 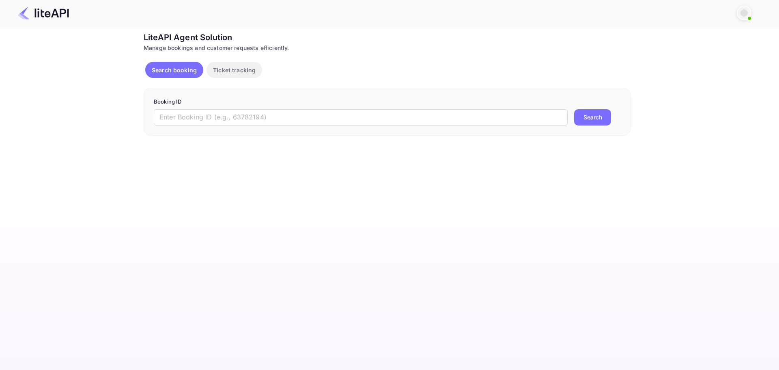 I want to click on p: Ticket tracking, so click(x=234, y=70).